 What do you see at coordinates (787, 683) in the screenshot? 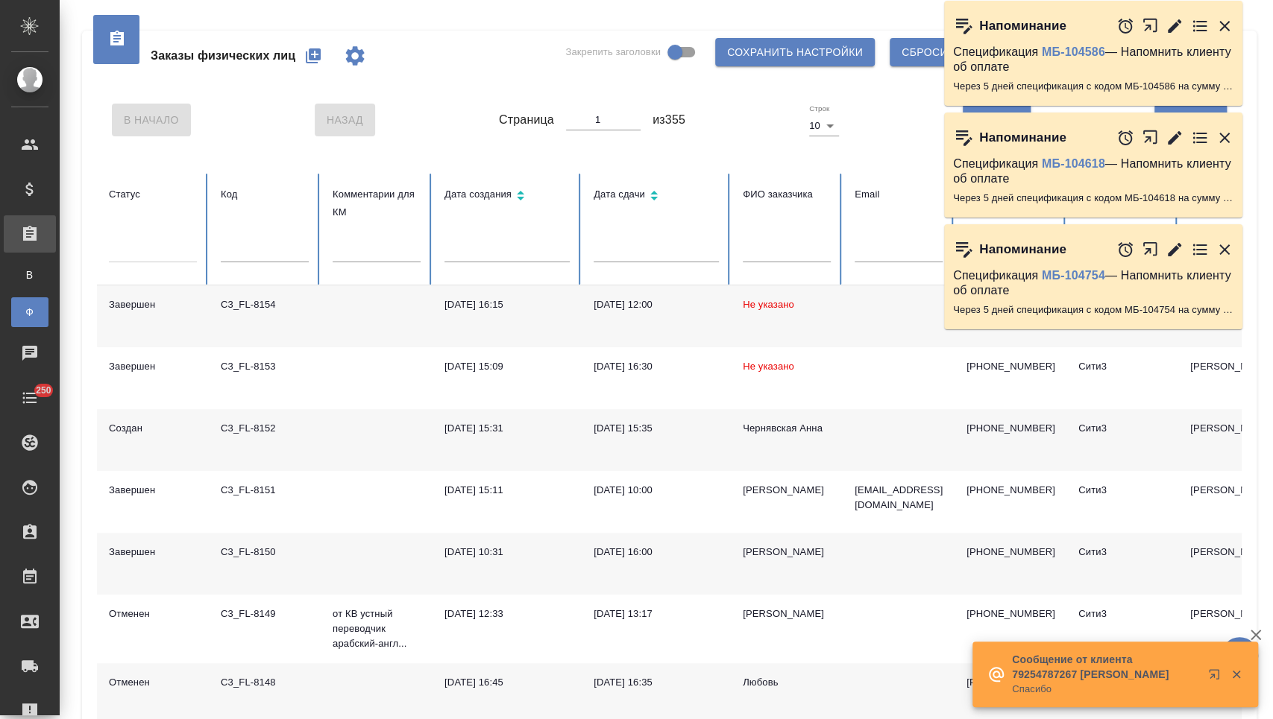
I see `div: Любовь` at bounding box center [787, 683].